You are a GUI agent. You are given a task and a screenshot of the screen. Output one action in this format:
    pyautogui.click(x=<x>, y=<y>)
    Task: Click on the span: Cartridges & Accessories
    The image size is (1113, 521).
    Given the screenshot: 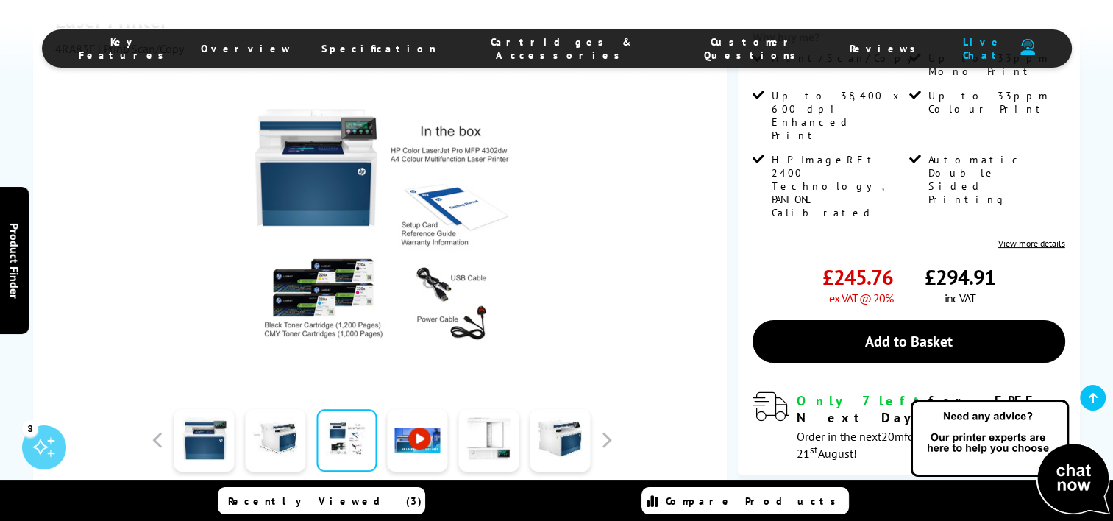 What is the action you would take?
    pyautogui.click(x=562, y=49)
    